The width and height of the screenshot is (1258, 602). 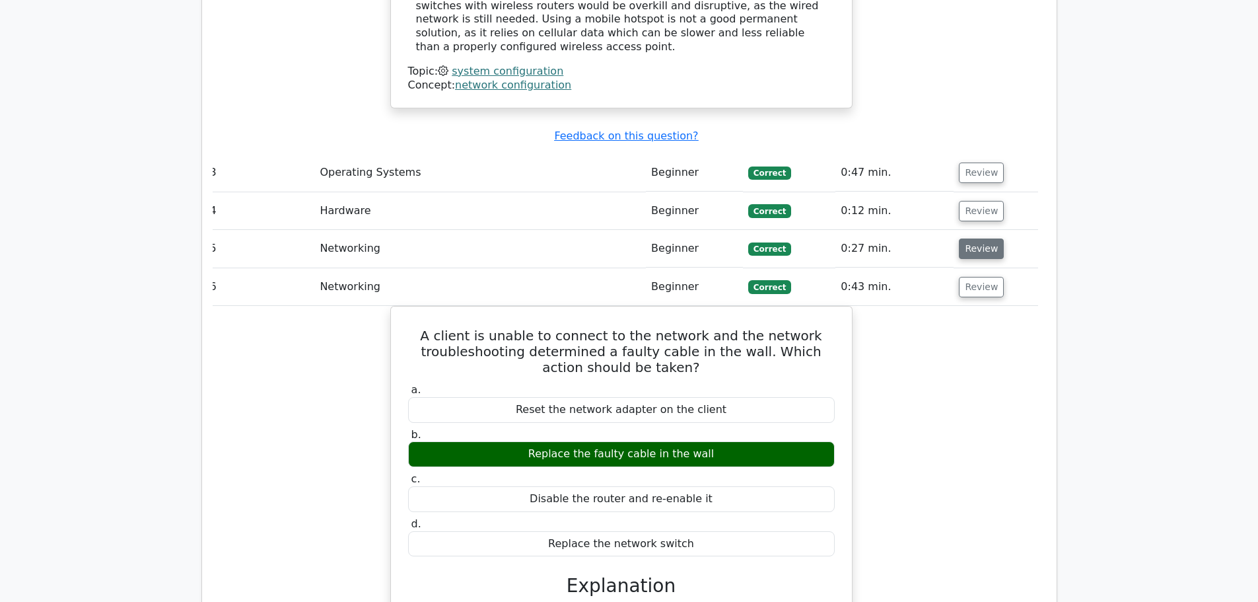 What do you see at coordinates (416, 478) in the screenshot?
I see `span: c.` at bounding box center [416, 478].